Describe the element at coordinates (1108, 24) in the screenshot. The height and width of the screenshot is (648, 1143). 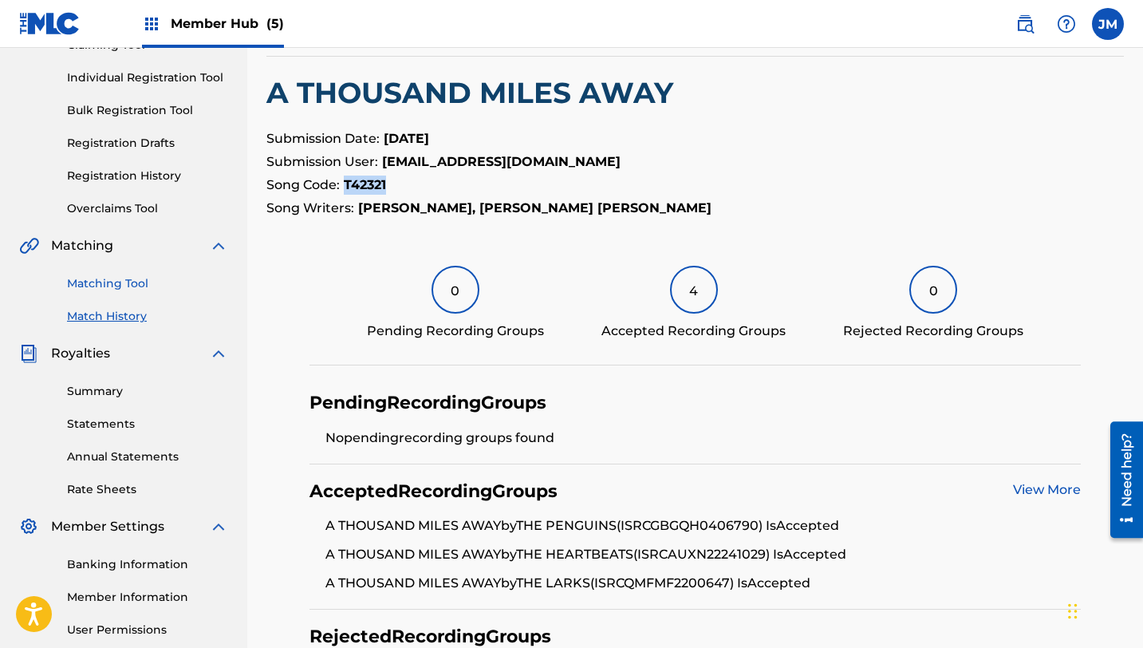
I see `div: User Menu` at that location.